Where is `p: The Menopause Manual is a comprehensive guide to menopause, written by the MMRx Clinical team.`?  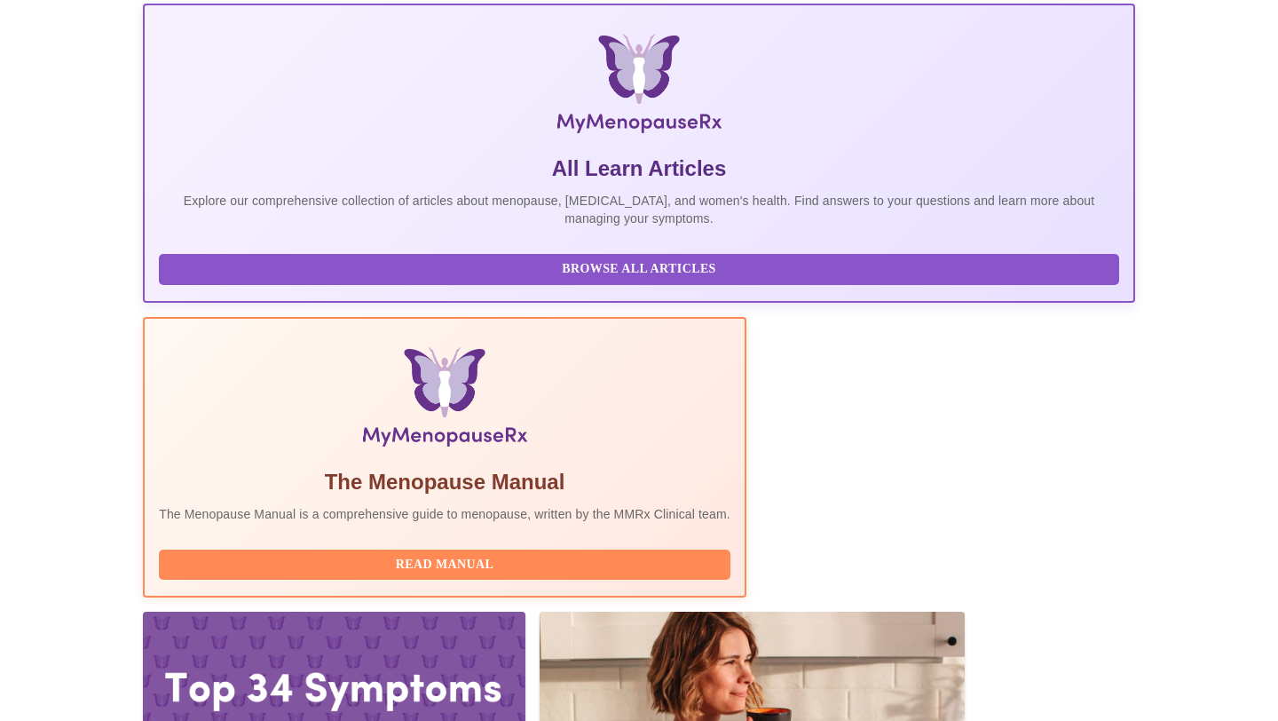 p: The Menopause Manual is a comprehensive guide to menopause, written by the MMRx Clinical team. is located at coordinates (445, 514).